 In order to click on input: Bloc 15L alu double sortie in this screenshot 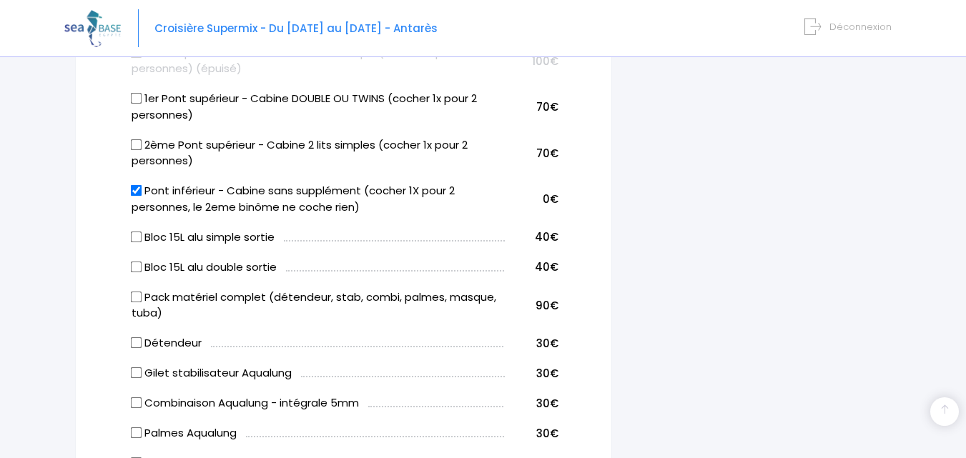, I will do `click(137, 267)`.